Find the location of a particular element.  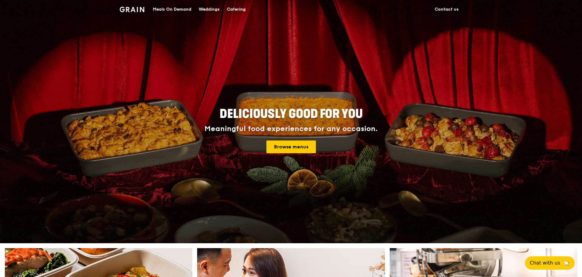

a: Catering is located at coordinates (236, 9).